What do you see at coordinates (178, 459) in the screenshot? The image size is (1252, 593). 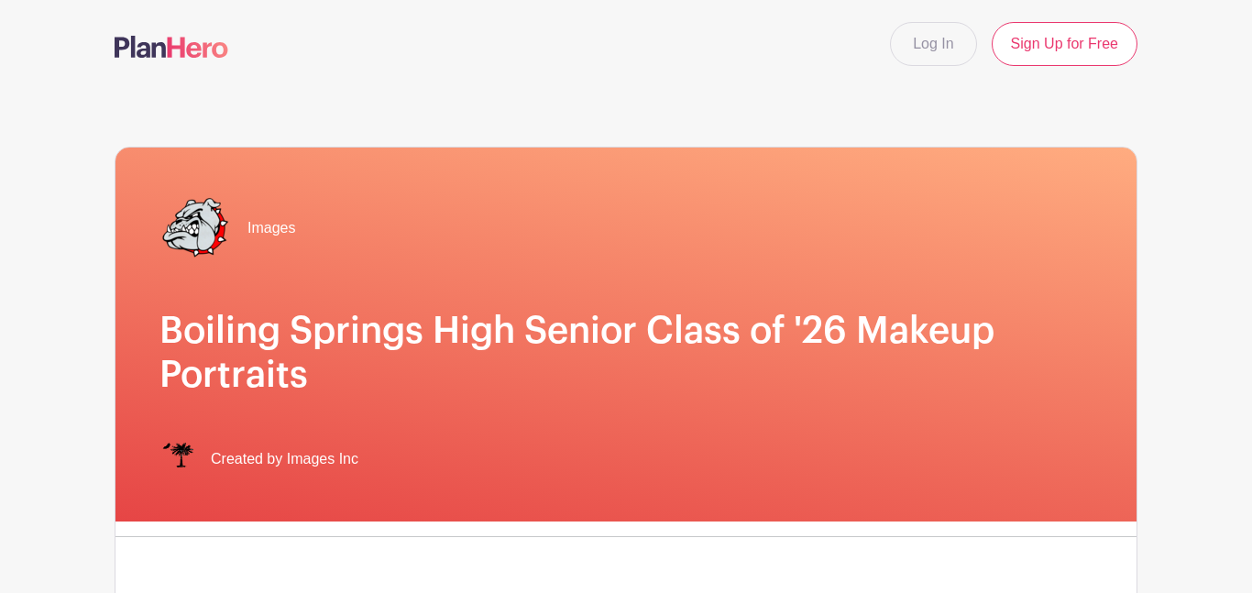 I see `img: IMAGES%20logo%20transparenT%20PNG%20s.png` at bounding box center [178, 459].